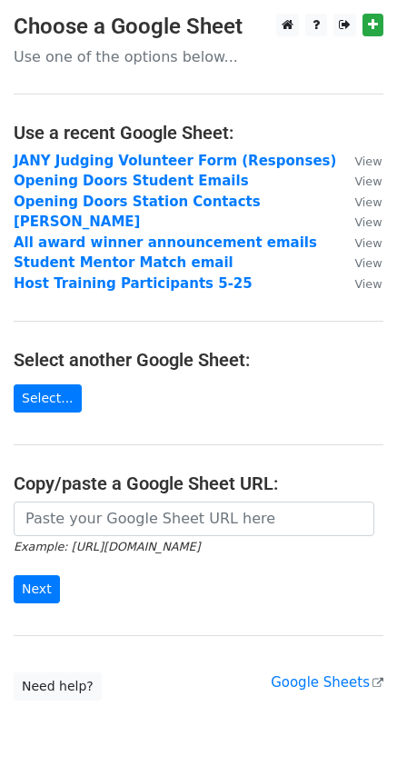  Describe the element at coordinates (137, 202) in the screenshot. I see `strong: Opening Doors Station Contacts` at that location.